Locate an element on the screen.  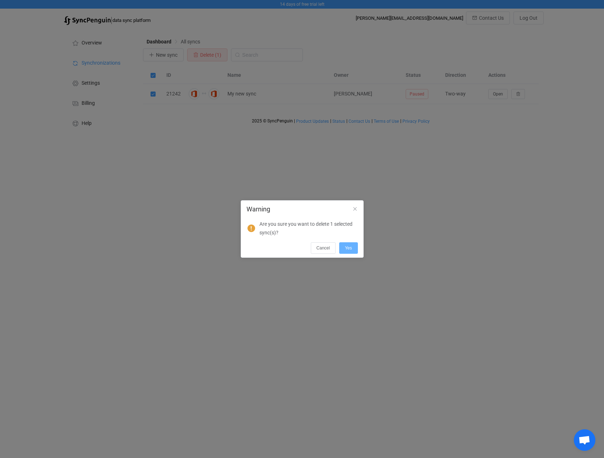
span: Cancel is located at coordinates (323, 248).